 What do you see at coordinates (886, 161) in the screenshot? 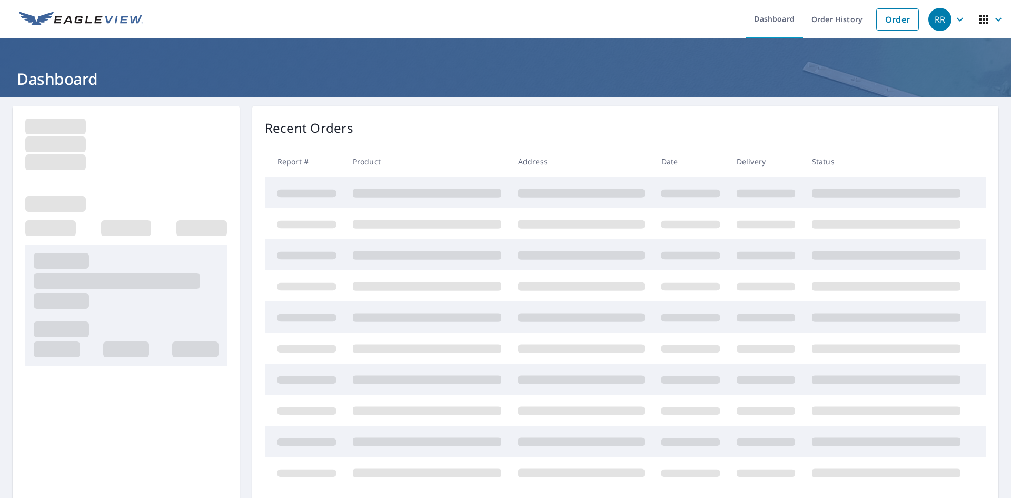
I see `th: Status` at bounding box center [886, 161].